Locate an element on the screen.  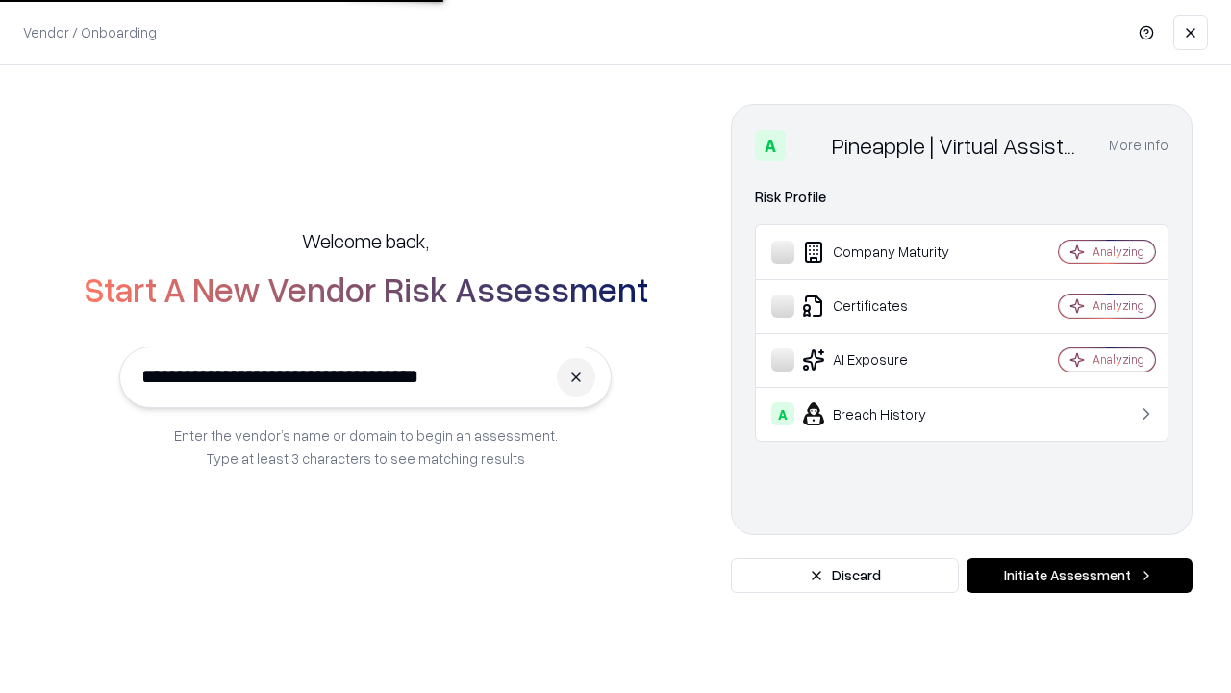
button: Initiate Assessment is located at coordinates (1079, 575).